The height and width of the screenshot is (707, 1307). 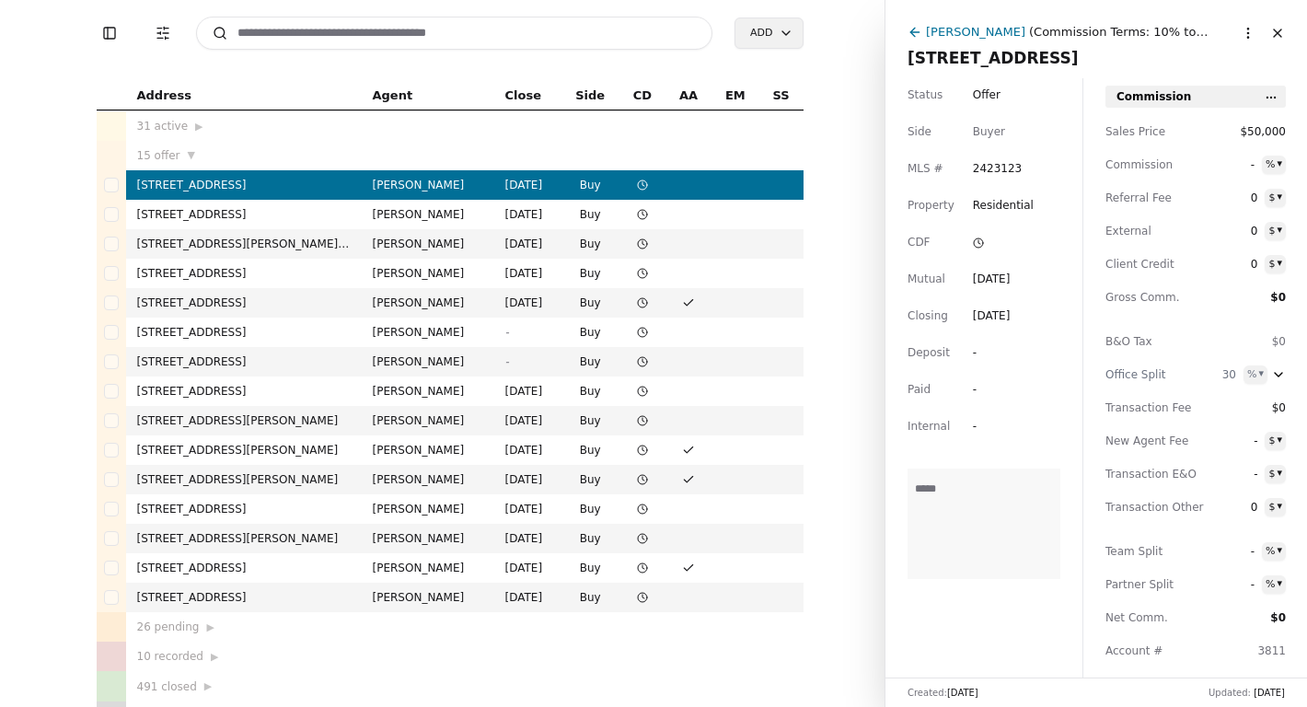 I want to click on span: Close, so click(x=523, y=96).